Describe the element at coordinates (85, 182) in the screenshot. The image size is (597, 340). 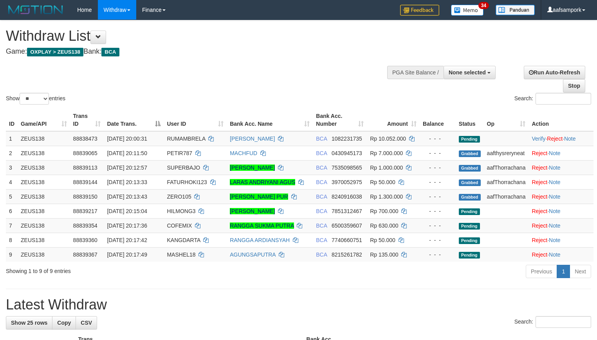
I see `span: 88839144` at that location.